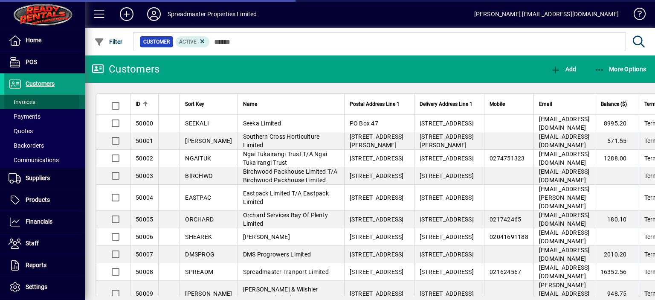 Image resolution: width=655 pixels, height=300 pixels. I want to click on button: Filter, so click(108, 42).